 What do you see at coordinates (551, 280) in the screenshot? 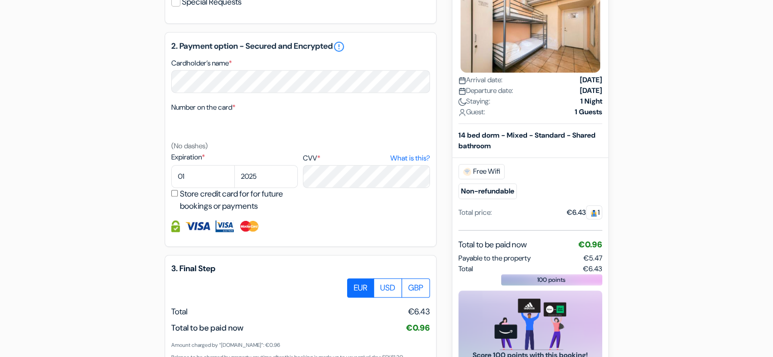
I see `span: 100 points` at bounding box center [551, 280].